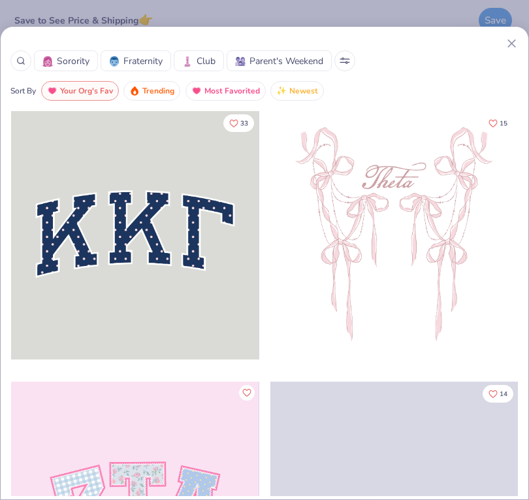 This screenshot has width=529, height=500. Describe the element at coordinates (225, 91) in the screenshot. I see `button: Most Favorited` at that location.